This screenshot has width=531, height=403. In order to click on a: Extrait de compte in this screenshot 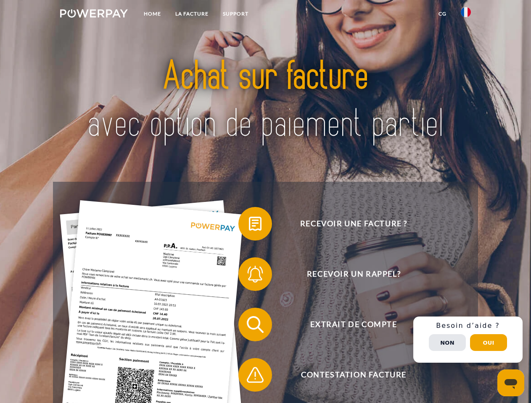, I will do `click(348, 325)`.